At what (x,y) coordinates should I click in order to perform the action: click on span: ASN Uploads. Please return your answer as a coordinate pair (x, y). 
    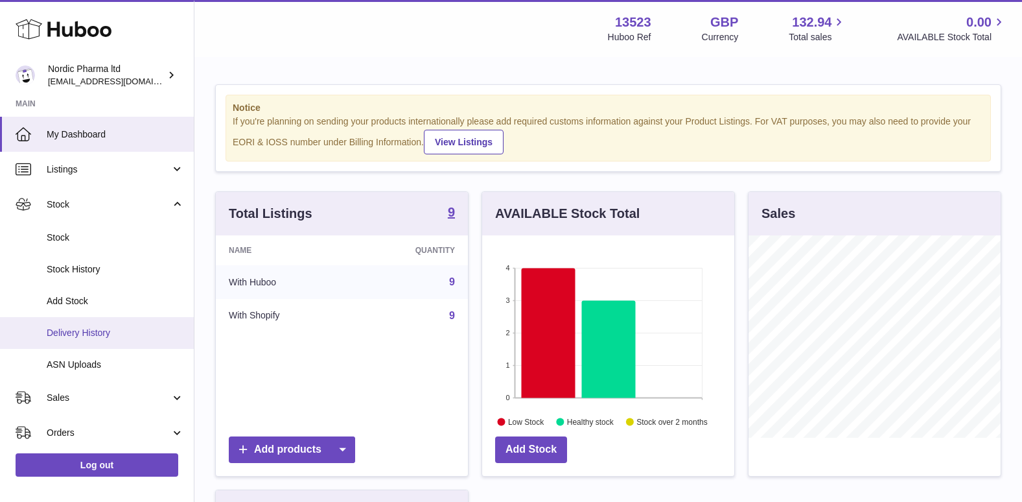
    Looking at the image, I should click on (115, 364).